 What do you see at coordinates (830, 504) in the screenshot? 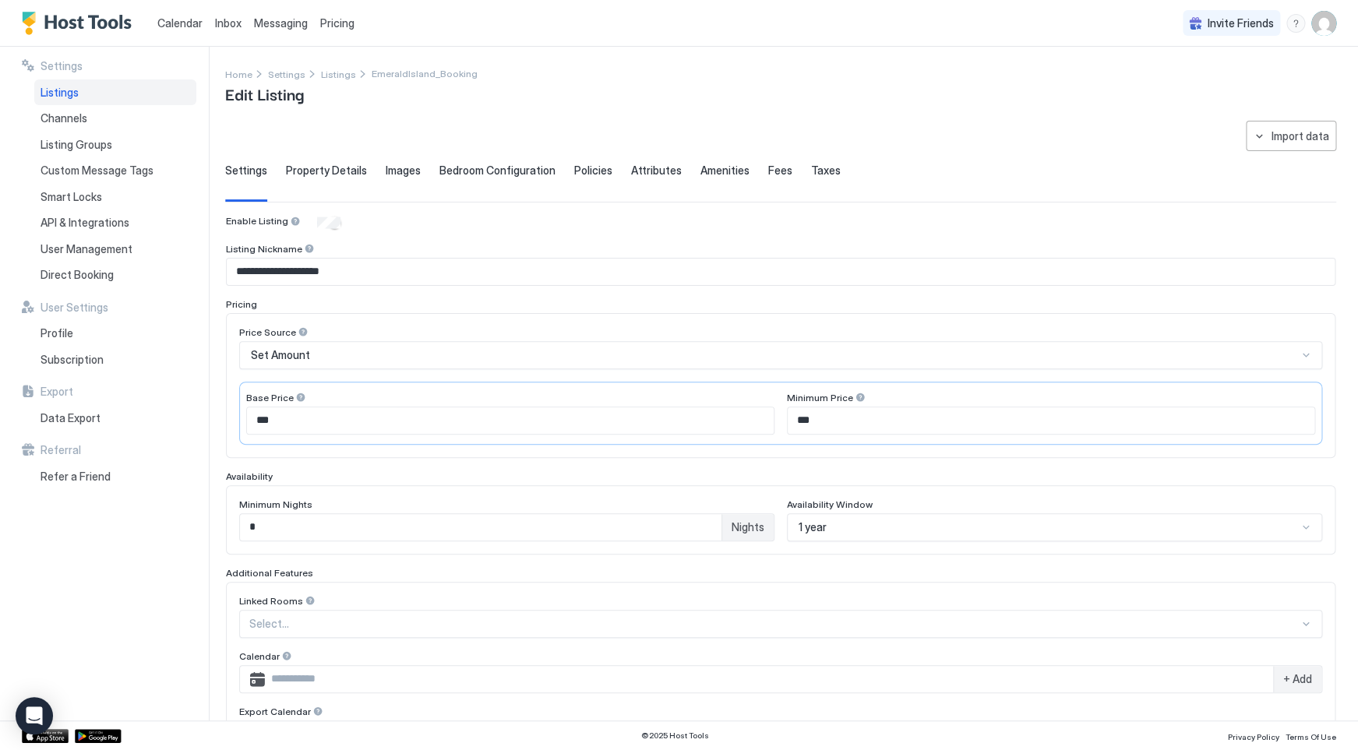
I see `span: Availability Window` at bounding box center [830, 504].